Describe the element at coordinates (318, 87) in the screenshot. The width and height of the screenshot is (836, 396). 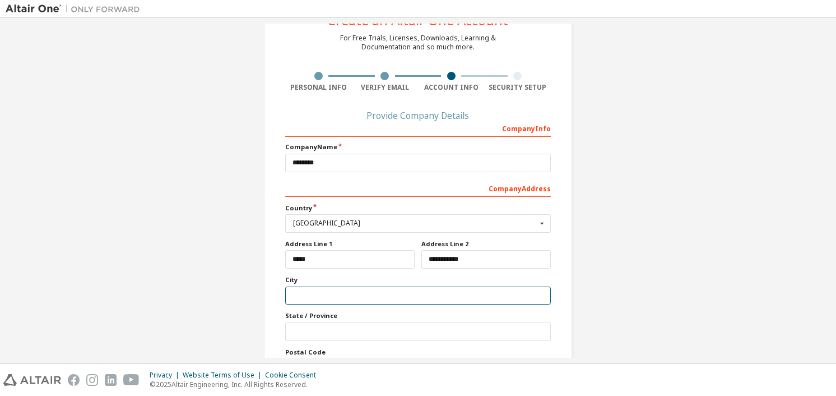
I see `div: Personal Info` at that location.